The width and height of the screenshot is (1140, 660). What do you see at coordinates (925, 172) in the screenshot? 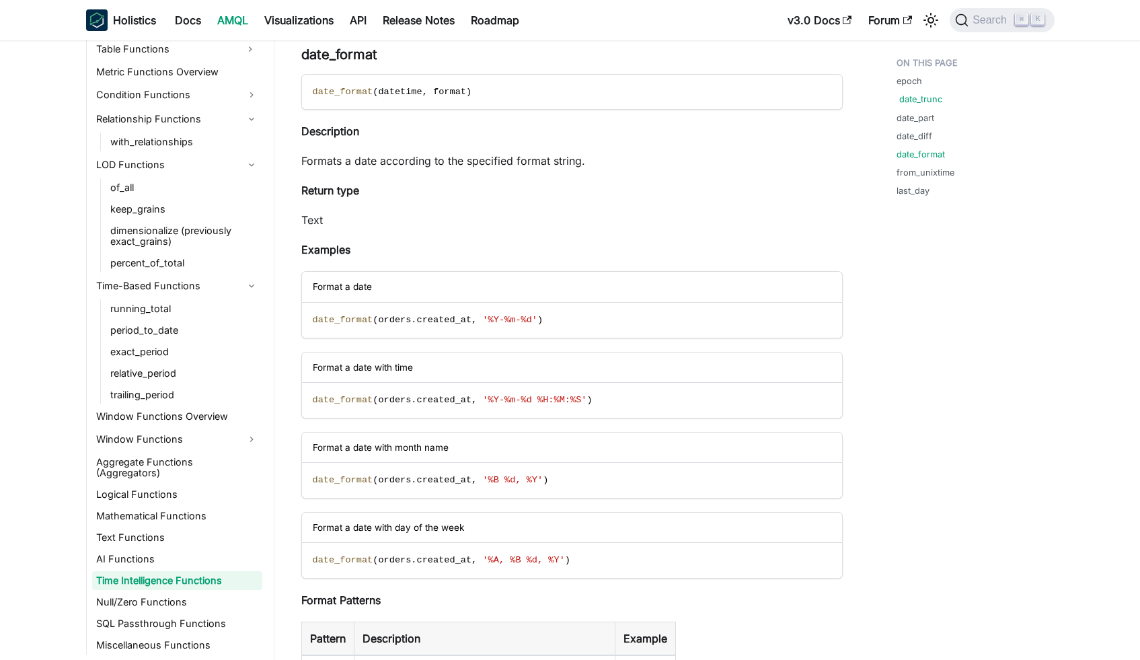
I see `a: from_unixtime` at bounding box center [925, 172].